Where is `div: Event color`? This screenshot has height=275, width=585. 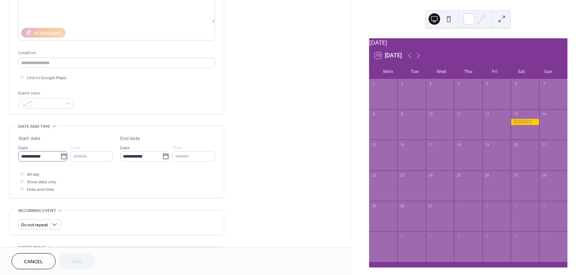 div: Event color is located at coordinates (45, 93).